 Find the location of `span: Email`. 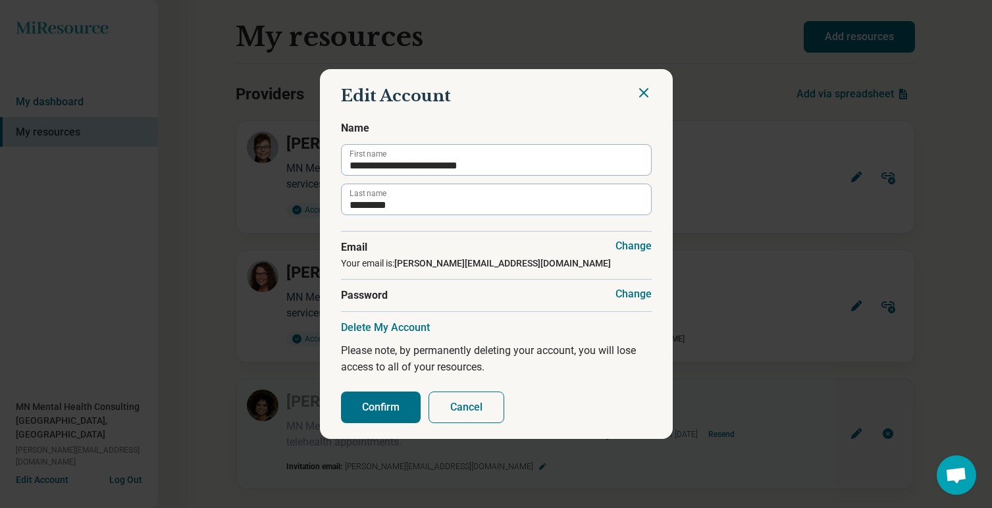

span: Email is located at coordinates (496, 247).